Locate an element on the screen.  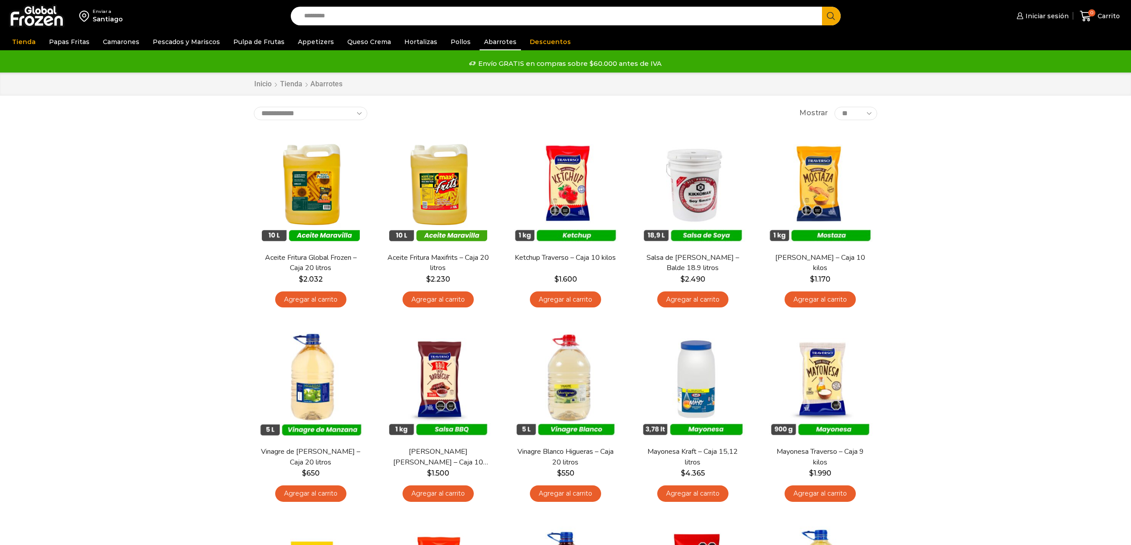
a: Ketchup Traverso – Caja 10 kilos is located at coordinates (565, 258).